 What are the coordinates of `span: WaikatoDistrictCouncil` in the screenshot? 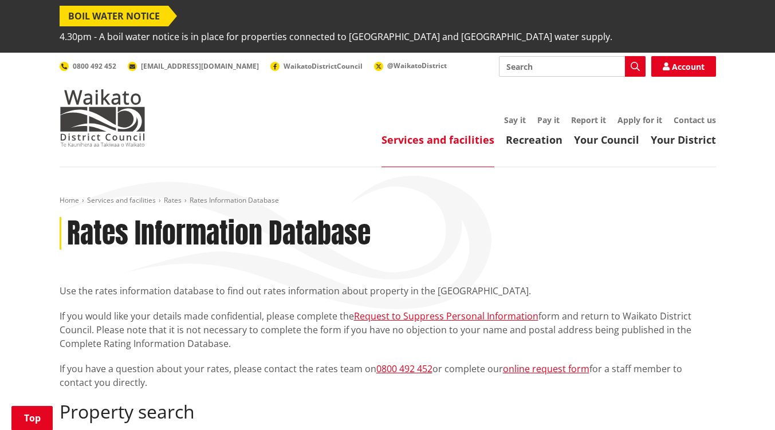 It's located at (323, 66).